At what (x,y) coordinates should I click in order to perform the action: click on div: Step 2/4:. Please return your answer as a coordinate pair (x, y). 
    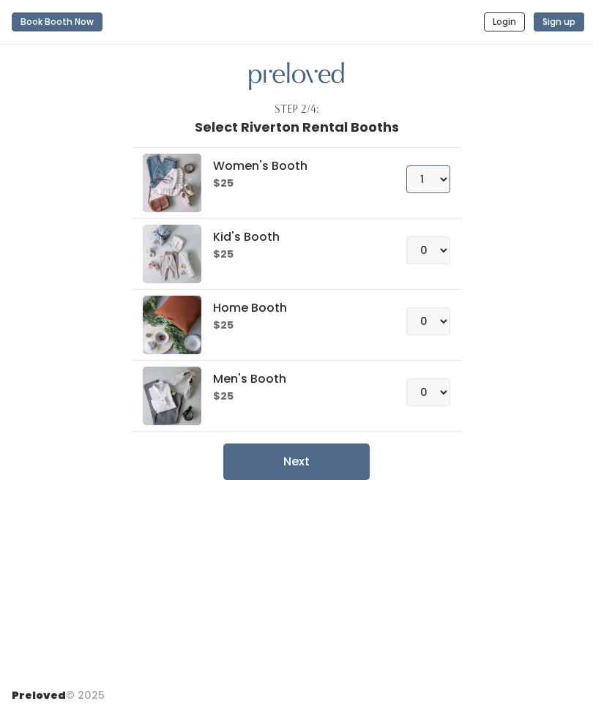
    Looking at the image, I should click on (296, 109).